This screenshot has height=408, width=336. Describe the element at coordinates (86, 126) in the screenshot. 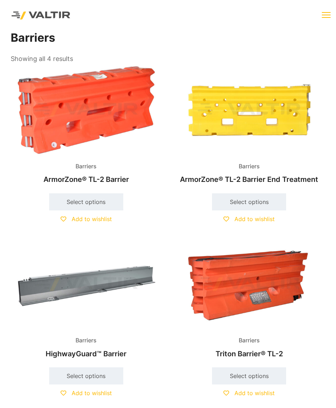

I see `a: BarriersArmorZone® TL-2 Barrier` at that location.